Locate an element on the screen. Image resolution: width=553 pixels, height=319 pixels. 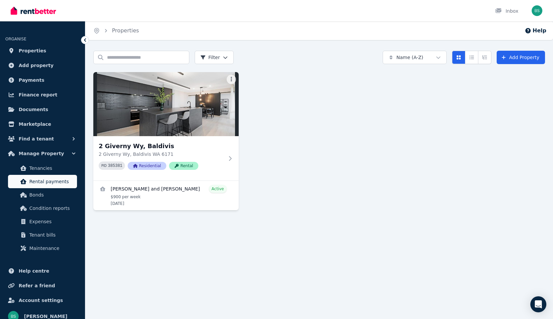
button: More options is located at coordinates (231, 79).